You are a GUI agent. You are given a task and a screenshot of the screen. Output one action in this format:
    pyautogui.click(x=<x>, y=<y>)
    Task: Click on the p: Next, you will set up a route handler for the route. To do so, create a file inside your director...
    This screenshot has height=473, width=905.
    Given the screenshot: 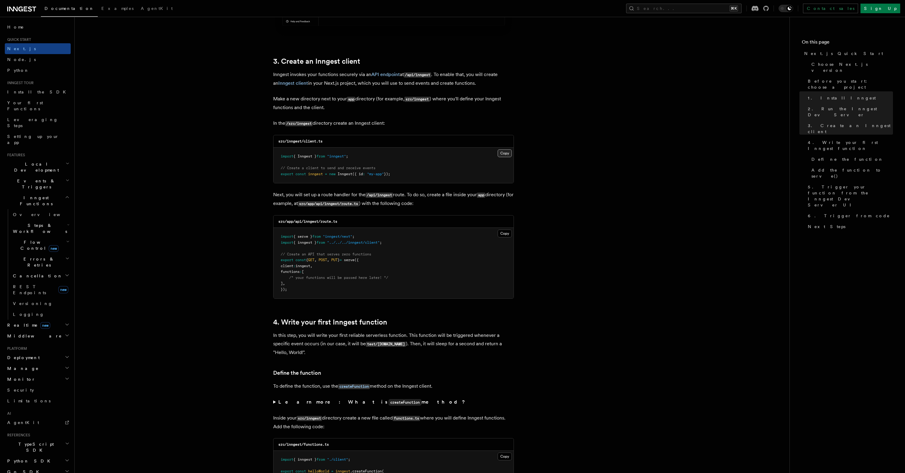 What is the action you would take?
    pyautogui.click(x=393, y=199)
    